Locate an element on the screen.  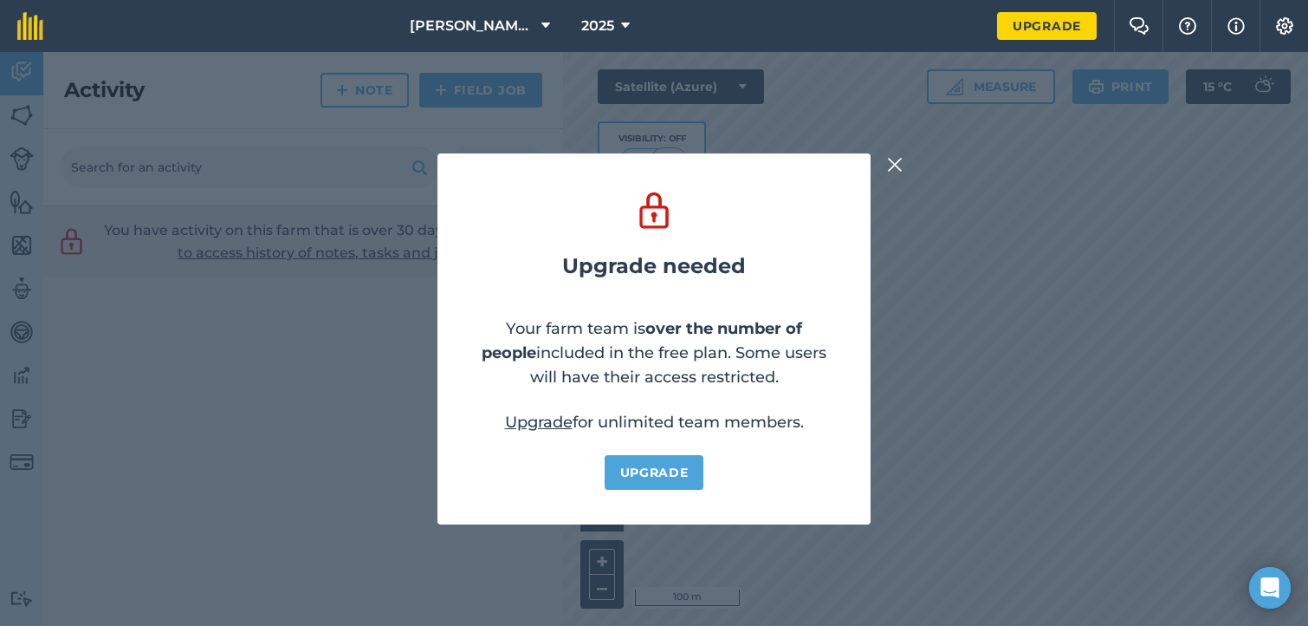
img: A cog icon is located at coordinates (1285, 26).